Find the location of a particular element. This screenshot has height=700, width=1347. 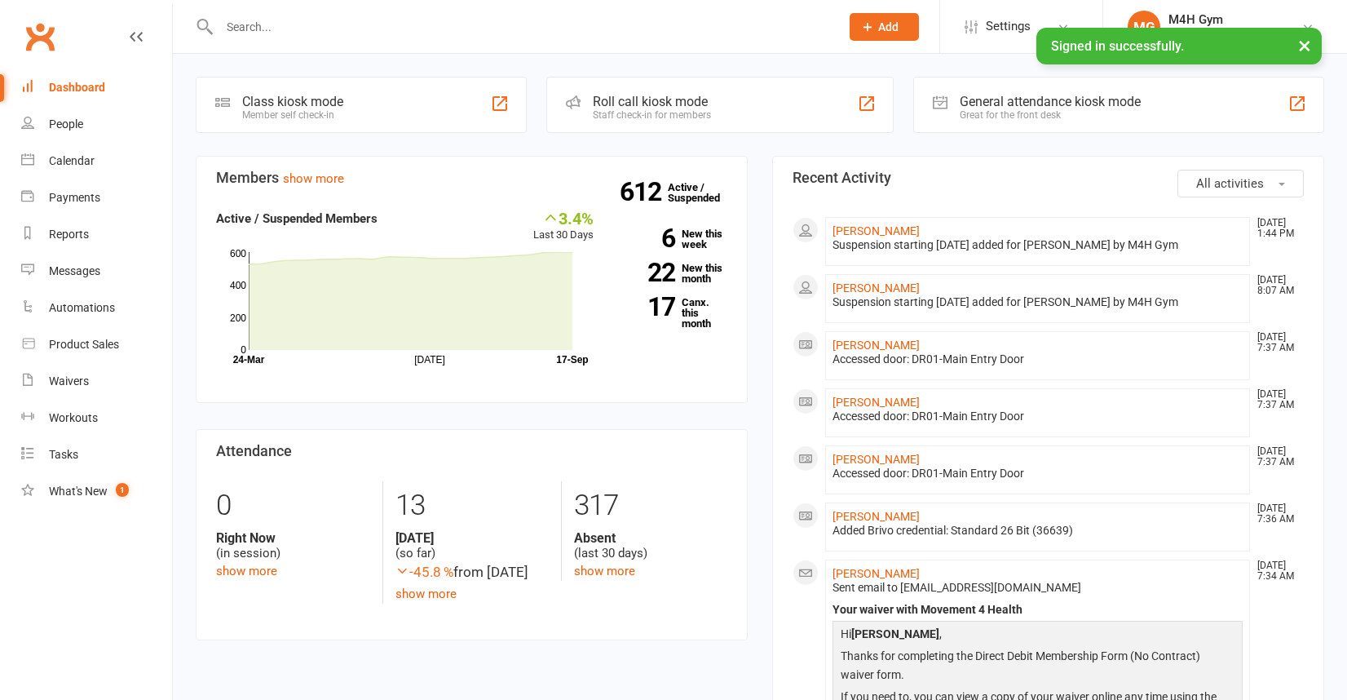

div: Messages is located at coordinates (74, 271).